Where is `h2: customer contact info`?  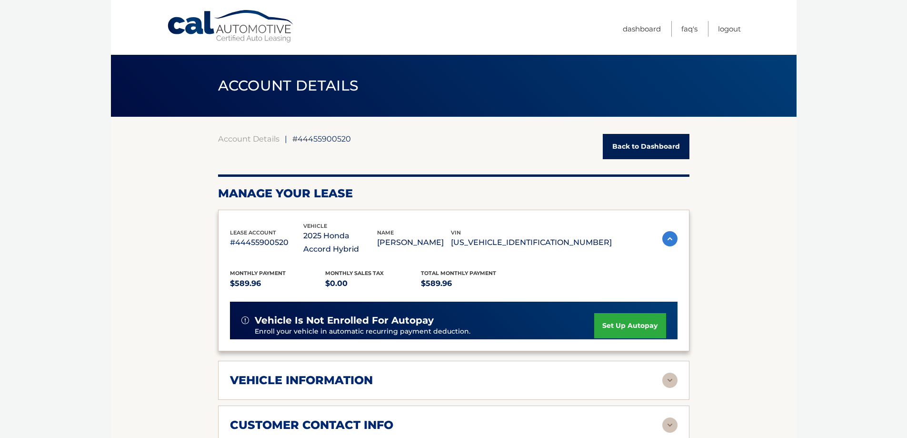
h2: customer contact info is located at coordinates (311, 425).